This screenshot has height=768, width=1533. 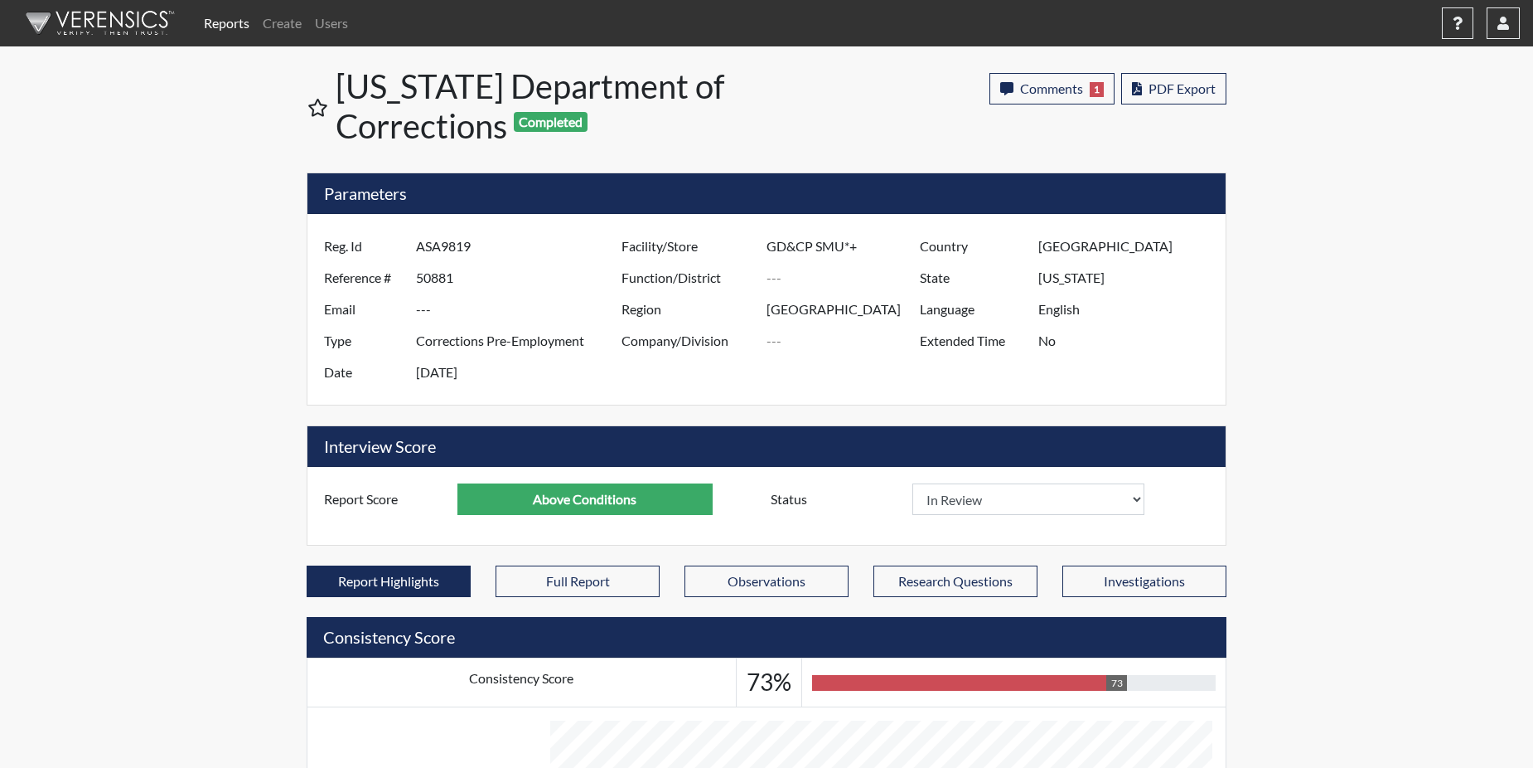 I want to click on label: Status, so click(x=836, y=499).